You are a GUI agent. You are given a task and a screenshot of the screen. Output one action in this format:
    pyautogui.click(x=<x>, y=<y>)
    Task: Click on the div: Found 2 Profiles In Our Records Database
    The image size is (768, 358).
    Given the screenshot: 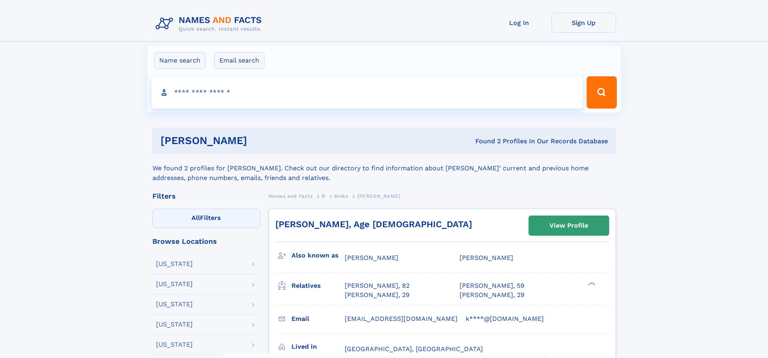 What is the action you would take?
    pyautogui.click(x=485, y=141)
    